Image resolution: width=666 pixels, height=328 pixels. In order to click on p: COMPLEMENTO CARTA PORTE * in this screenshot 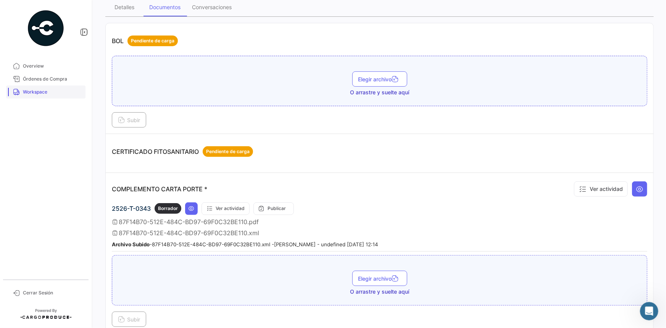, I will do `click(159, 189)`.